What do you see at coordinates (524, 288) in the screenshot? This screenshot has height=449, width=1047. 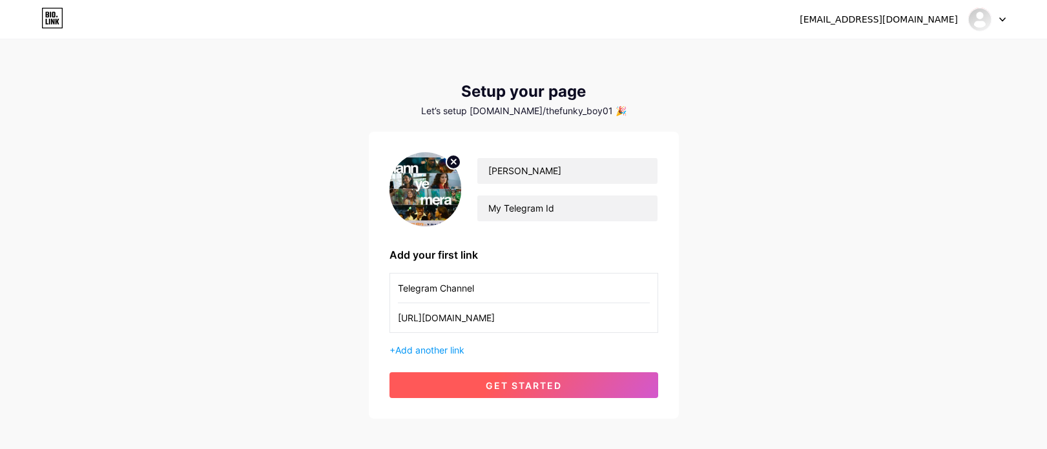 I see `input: Link name (My Instagram)` at bounding box center [524, 288].